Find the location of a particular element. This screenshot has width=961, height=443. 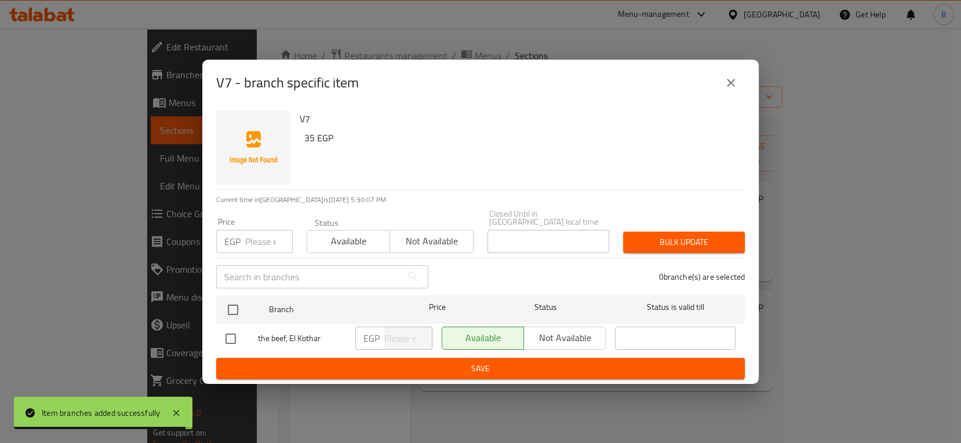

p: 0 branche(s) are selected is located at coordinates (701, 277).